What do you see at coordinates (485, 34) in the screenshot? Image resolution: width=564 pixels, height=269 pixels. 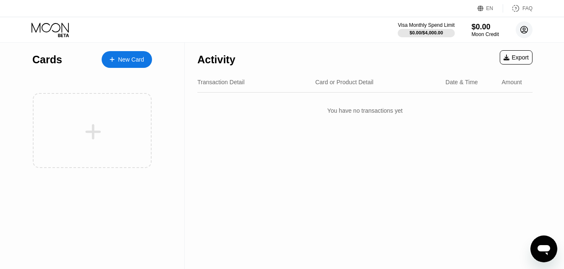 I see `div: Moon Credit` at bounding box center [485, 34].